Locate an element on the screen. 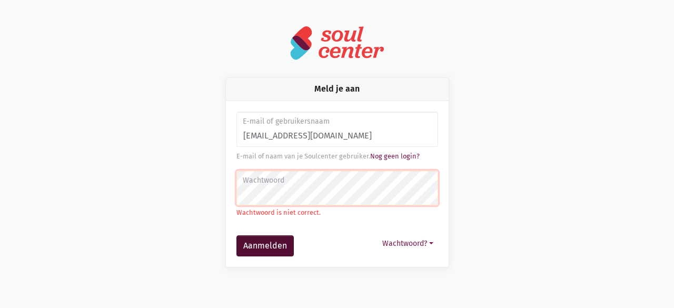 This screenshot has width=674, height=308. p: Wachtwoord is niet correct. is located at coordinates (337, 213).